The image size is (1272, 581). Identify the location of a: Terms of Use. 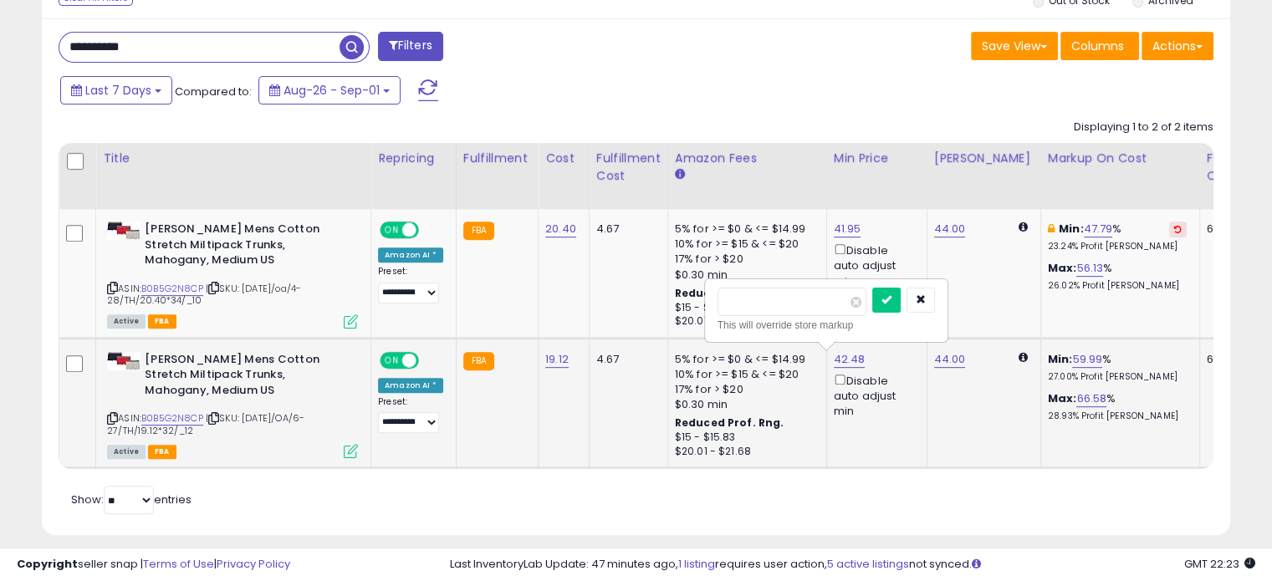
(178, 564).